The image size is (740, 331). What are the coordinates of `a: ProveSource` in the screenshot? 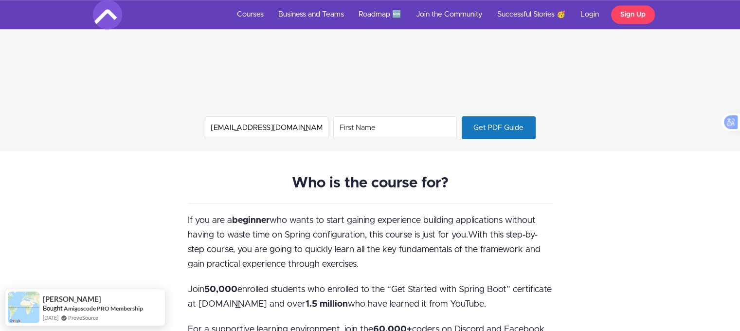 It's located at (83, 317).